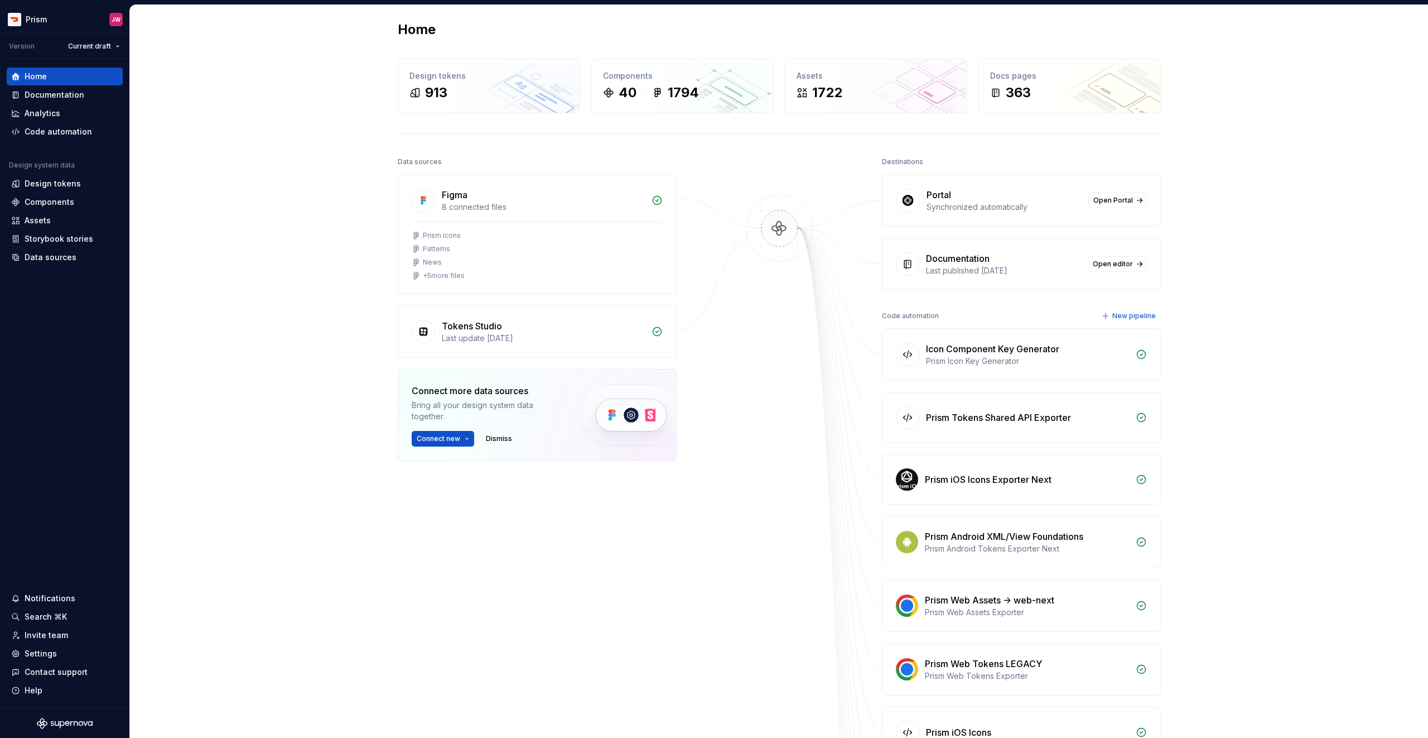 The image size is (1428, 738). Describe the element at coordinates (1004, 207) in the screenshot. I see `div: Synchronized automatically` at that location.